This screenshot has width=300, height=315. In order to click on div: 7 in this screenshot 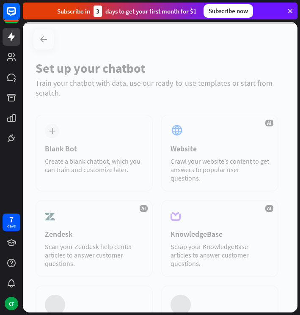, I will do `click(11, 220)`.